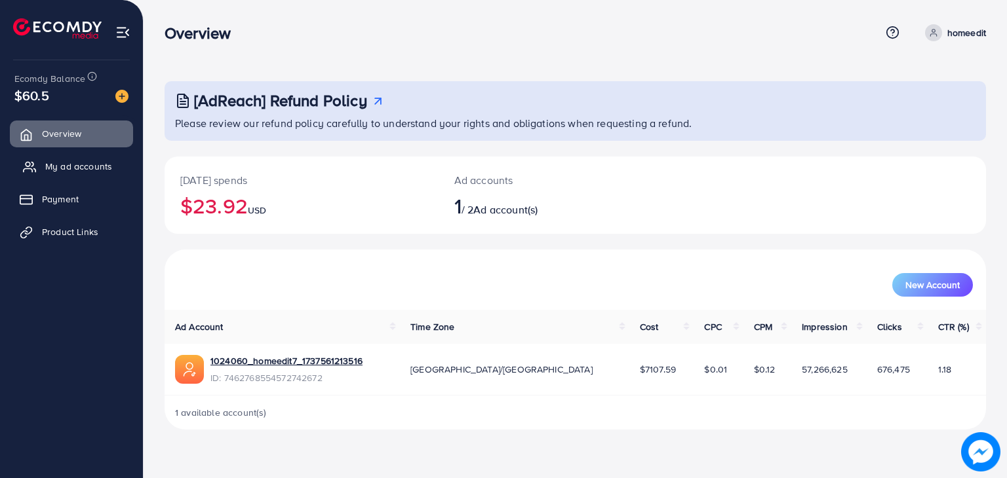  What do you see at coordinates (649, 327) in the screenshot?
I see `span: Cost` at bounding box center [649, 327].